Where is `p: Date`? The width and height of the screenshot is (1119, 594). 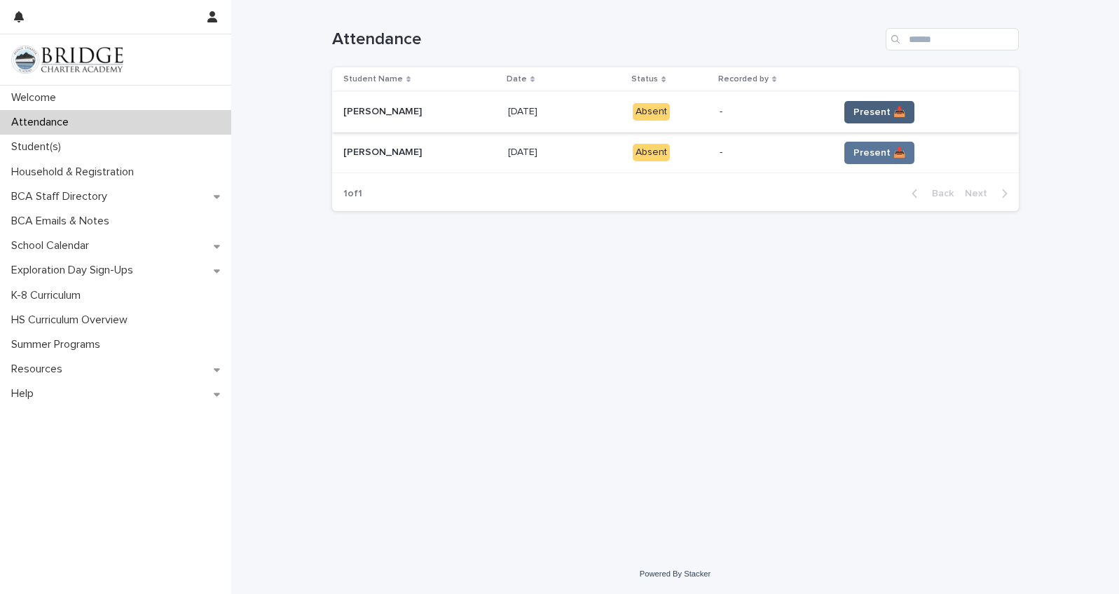 p: Date is located at coordinates (516, 79).